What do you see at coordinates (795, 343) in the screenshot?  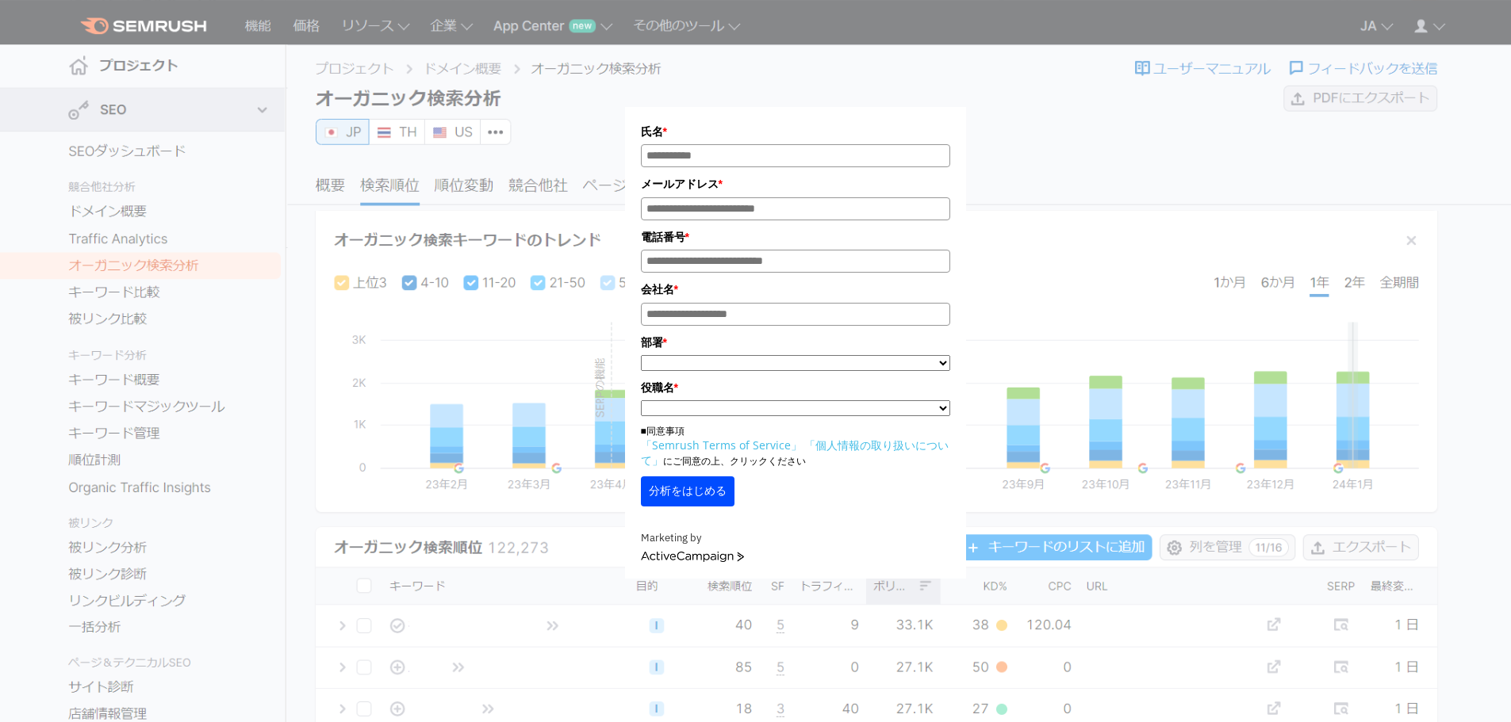 I see `label: 部署` at bounding box center [795, 343].